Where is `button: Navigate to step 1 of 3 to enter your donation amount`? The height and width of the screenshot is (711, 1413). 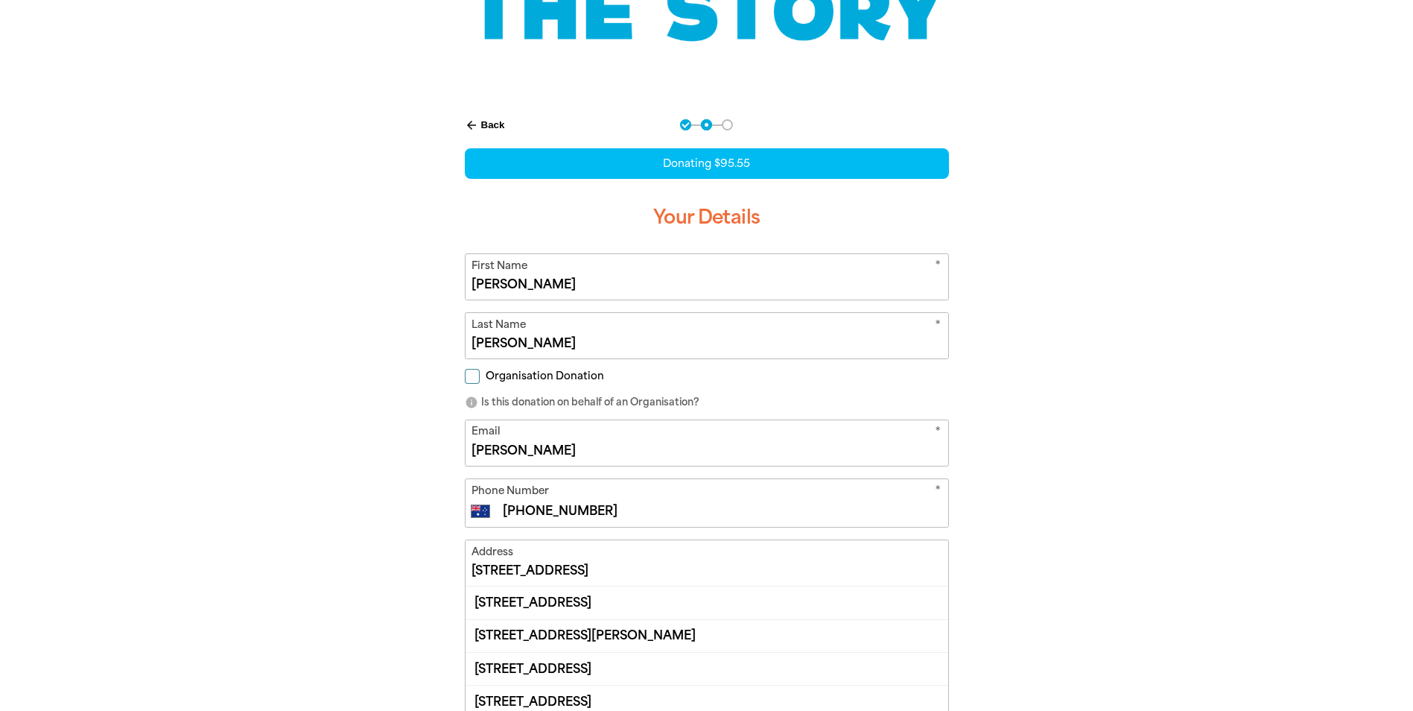 button: Navigate to step 1 of 3 to enter your donation amount is located at coordinates (685, 124).